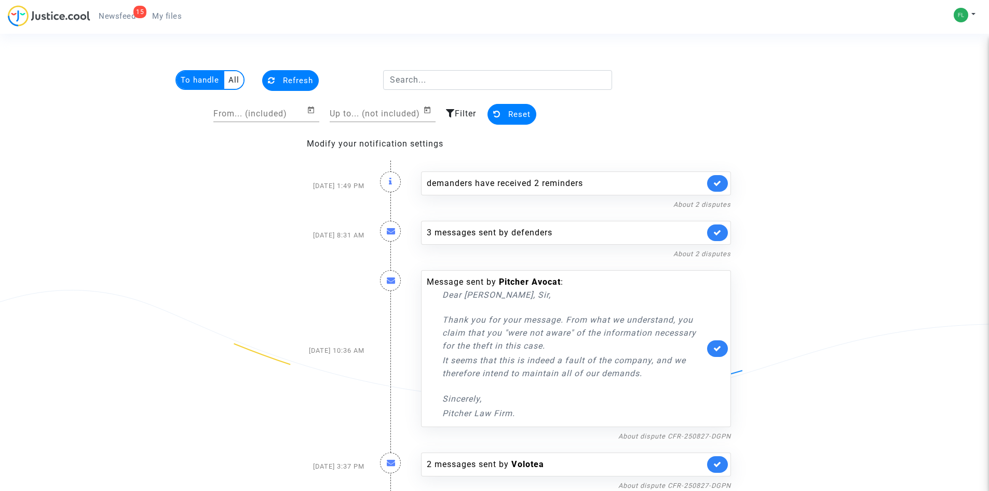 The image size is (989, 491). What do you see at coordinates (573, 332) in the screenshot?
I see `p: Thank you for your message. From what we understand, you claim that you "were not aware" of the i...` at bounding box center [573, 332].